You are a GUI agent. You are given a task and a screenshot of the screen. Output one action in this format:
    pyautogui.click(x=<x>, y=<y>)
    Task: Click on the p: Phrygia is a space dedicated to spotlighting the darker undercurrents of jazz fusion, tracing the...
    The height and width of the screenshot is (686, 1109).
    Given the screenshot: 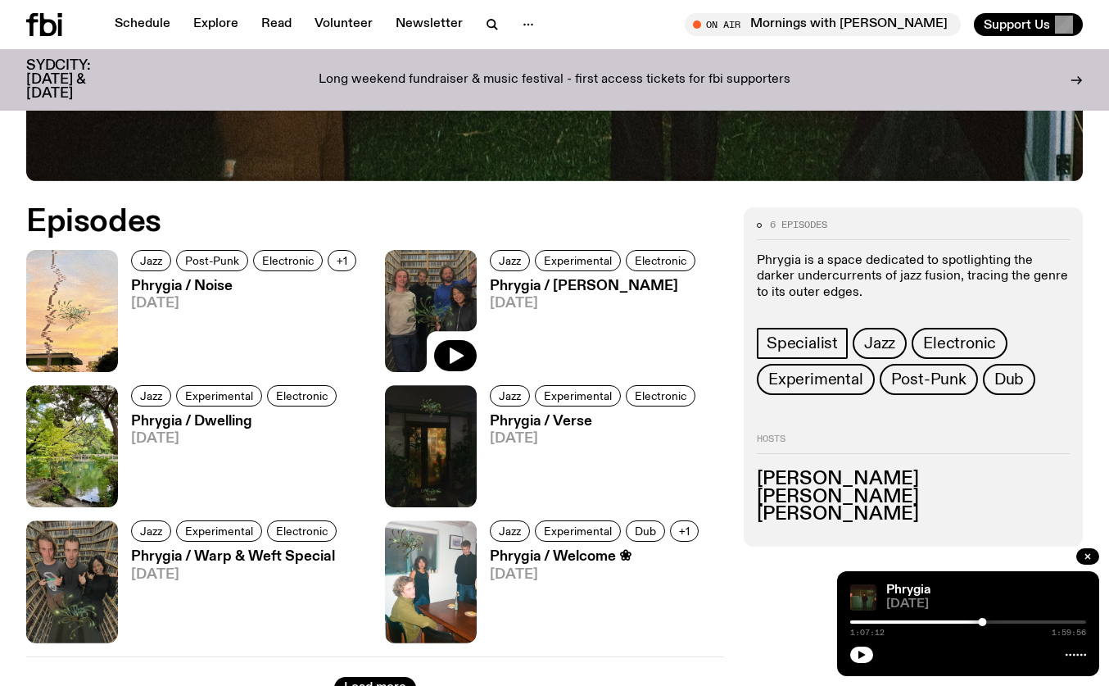 What is the action you would take?
    pyautogui.click(x=913, y=277)
    